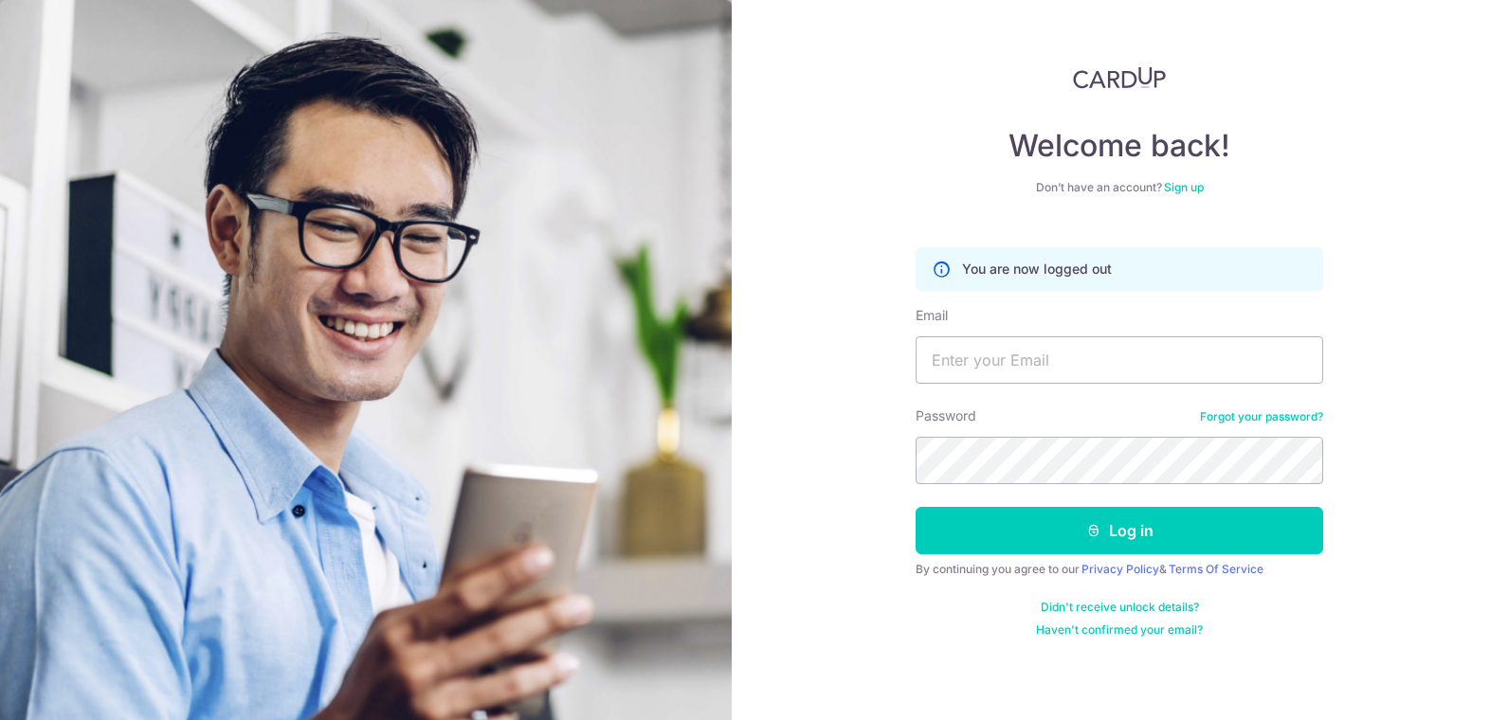 This screenshot has width=1508, height=720. Describe the element at coordinates (1119, 570) in the screenshot. I see `div: By continuing you agree to our &` at that location.